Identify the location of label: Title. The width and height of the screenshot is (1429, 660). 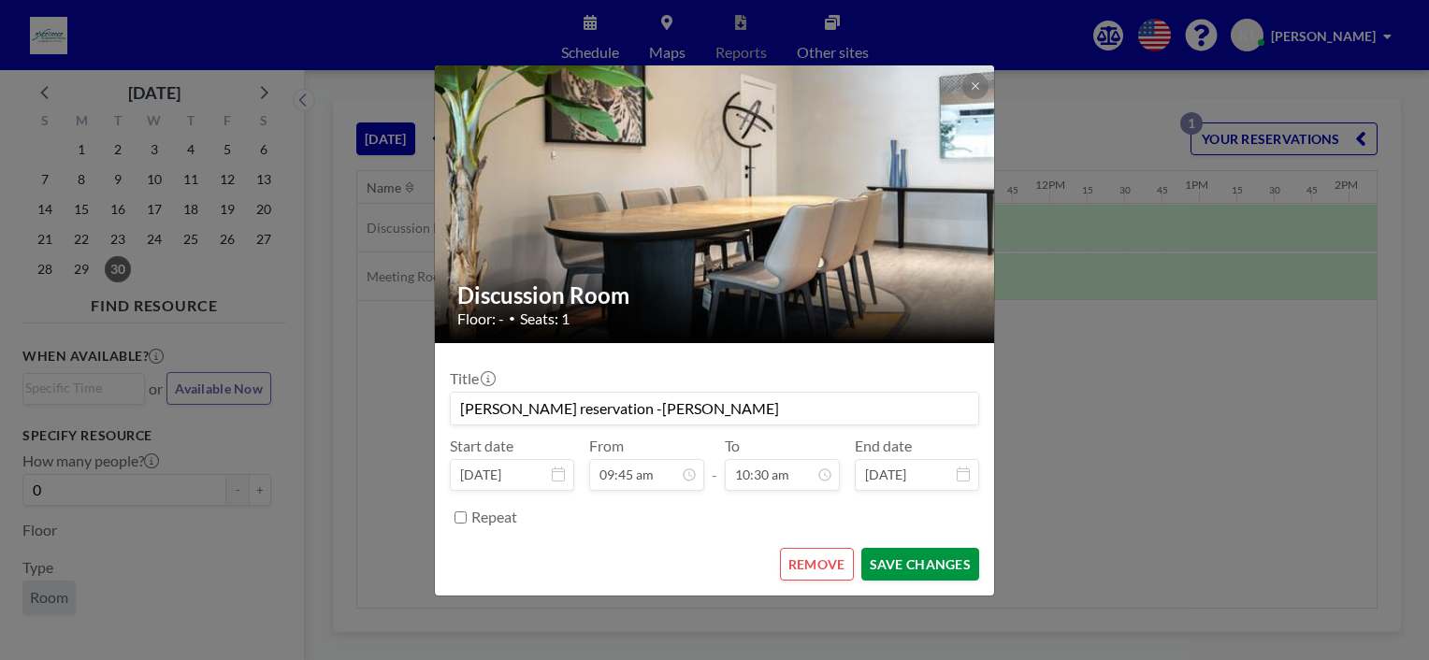
(471, 379).